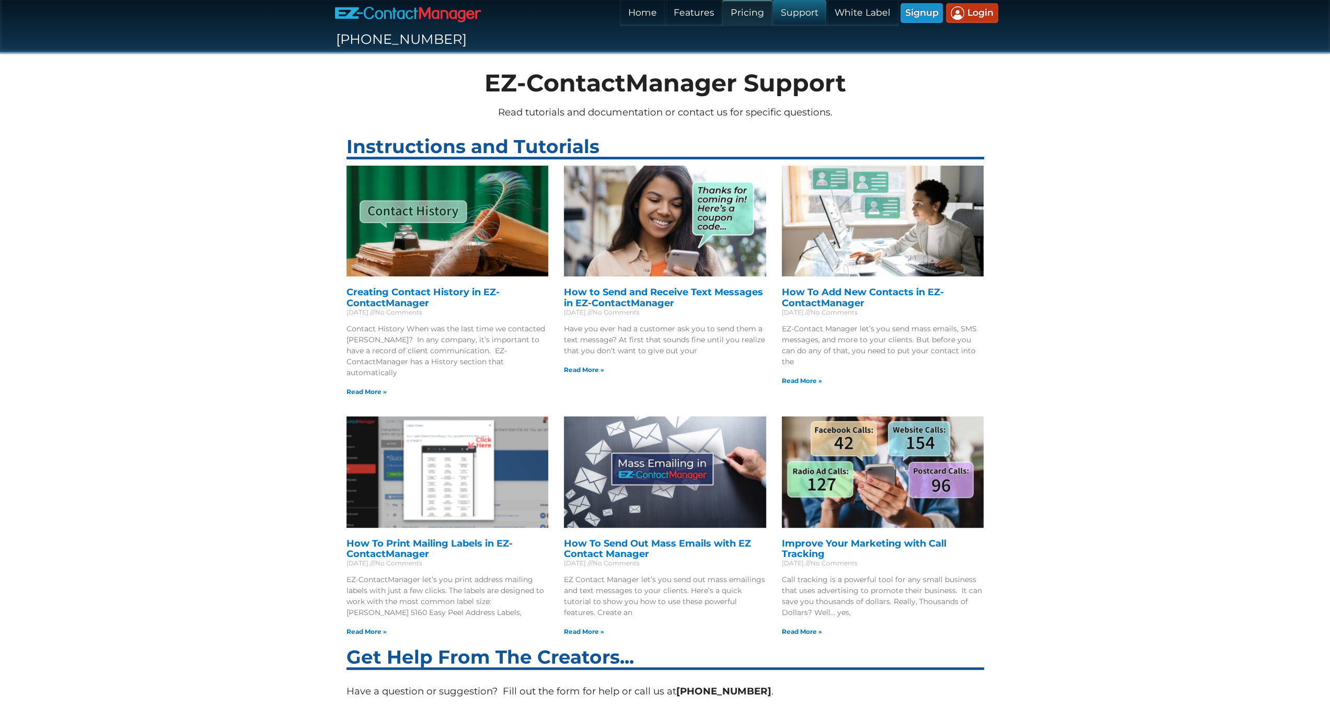 This screenshot has height=707, width=1330. I want to click on p: Call tracking is a powerful tool for any small business that uses advertising to promote their bu..., so click(883, 596).